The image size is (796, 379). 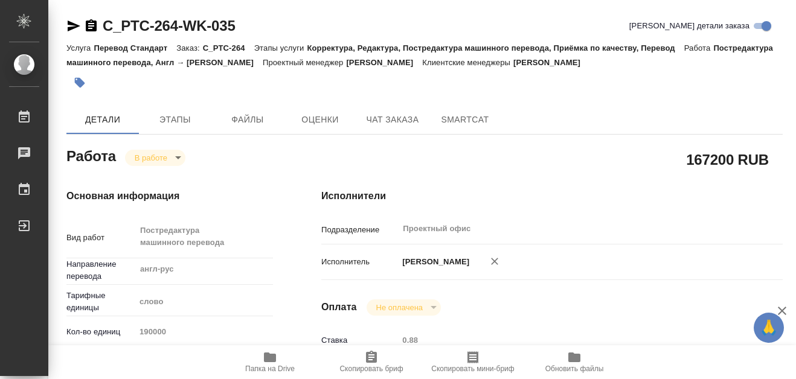 What do you see at coordinates (371, 362) in the screenshot?
I see `button: Скопировать бриф` at bounding box center [371, 362].